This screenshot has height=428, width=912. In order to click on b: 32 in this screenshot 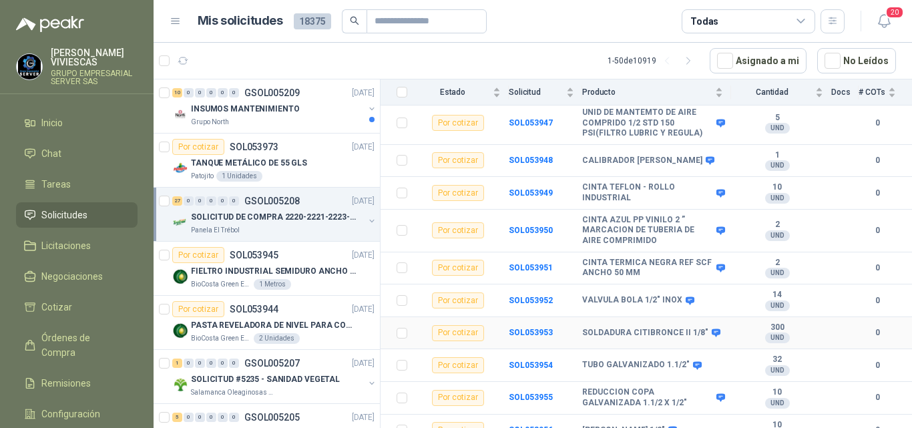, I will do `click(777, 360)`.